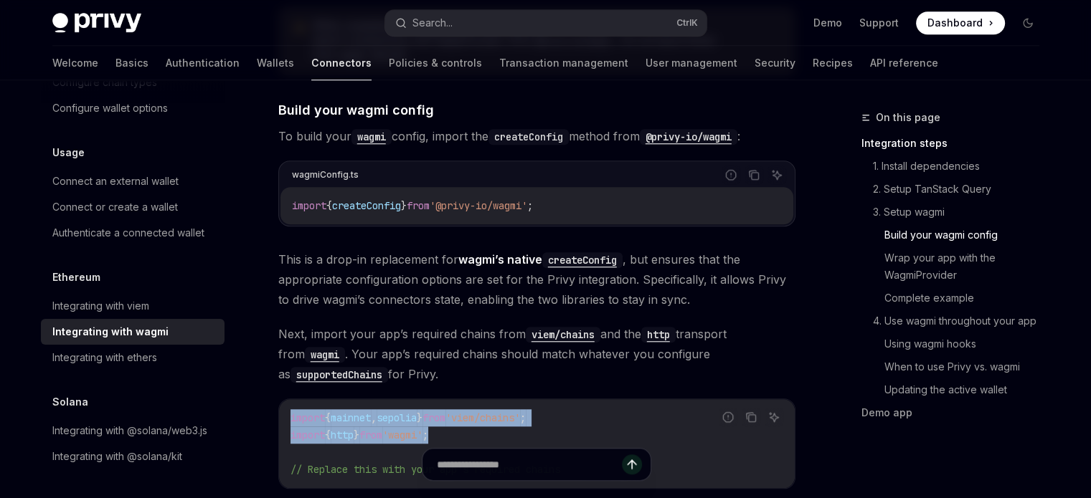 This screenshot has width=1091, height=498. What do you see at coordinates (366, 206) in the screenshot?
I see `span: createConfig` at bounding box center [366, 206].